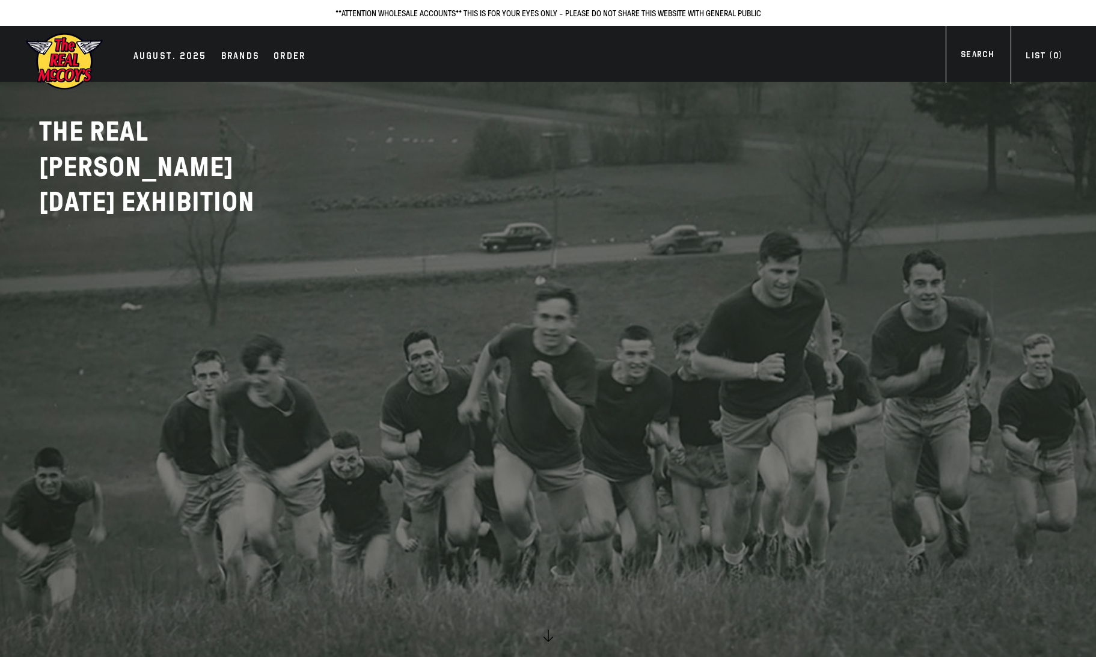 This screenshot has height=657, width=1096. I want to click on div: List ( ), so click(1043, 57).